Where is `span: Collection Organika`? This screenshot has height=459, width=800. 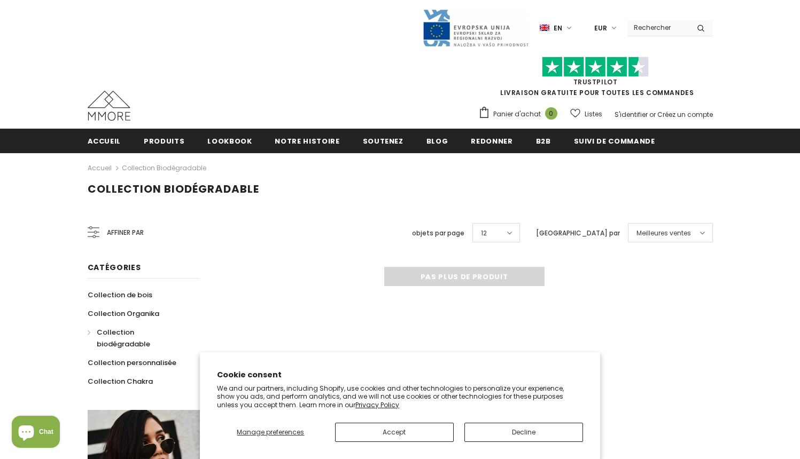
span: Collection Organika is located at coordinates (123, 314).